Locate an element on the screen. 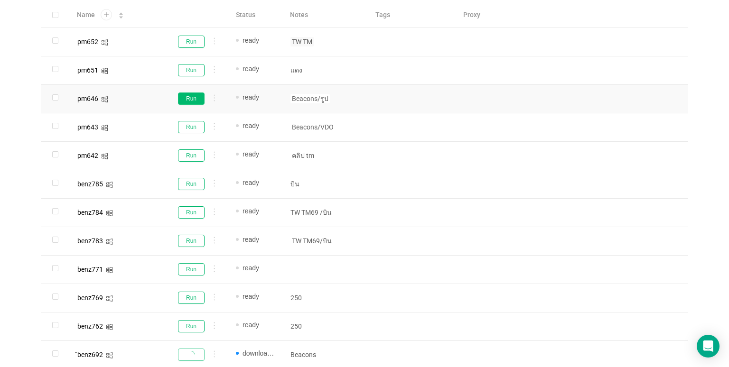  div: benz784 is located at coordinates (90, 213).